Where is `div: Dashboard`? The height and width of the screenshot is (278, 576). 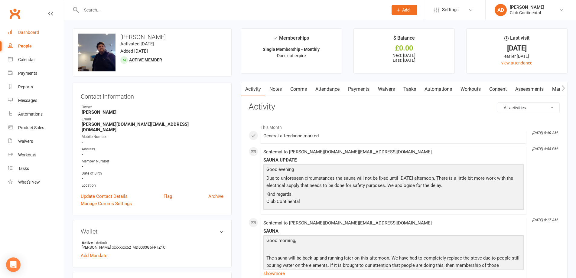 div: Dashboard is located at coordinates (28, 32).